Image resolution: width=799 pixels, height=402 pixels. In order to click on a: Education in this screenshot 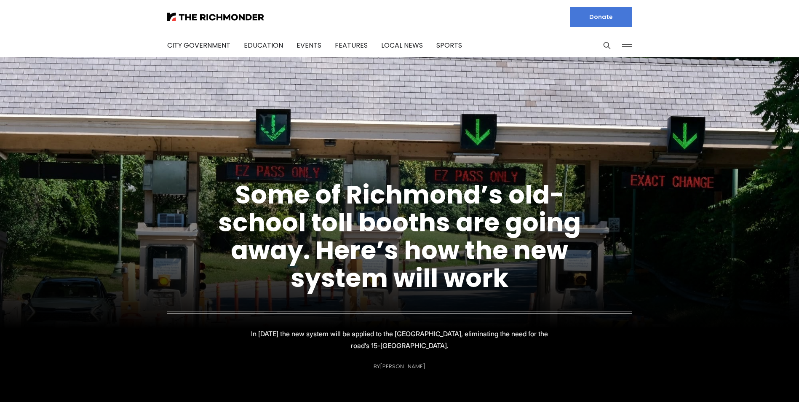, I will do `click(263, 45)`.